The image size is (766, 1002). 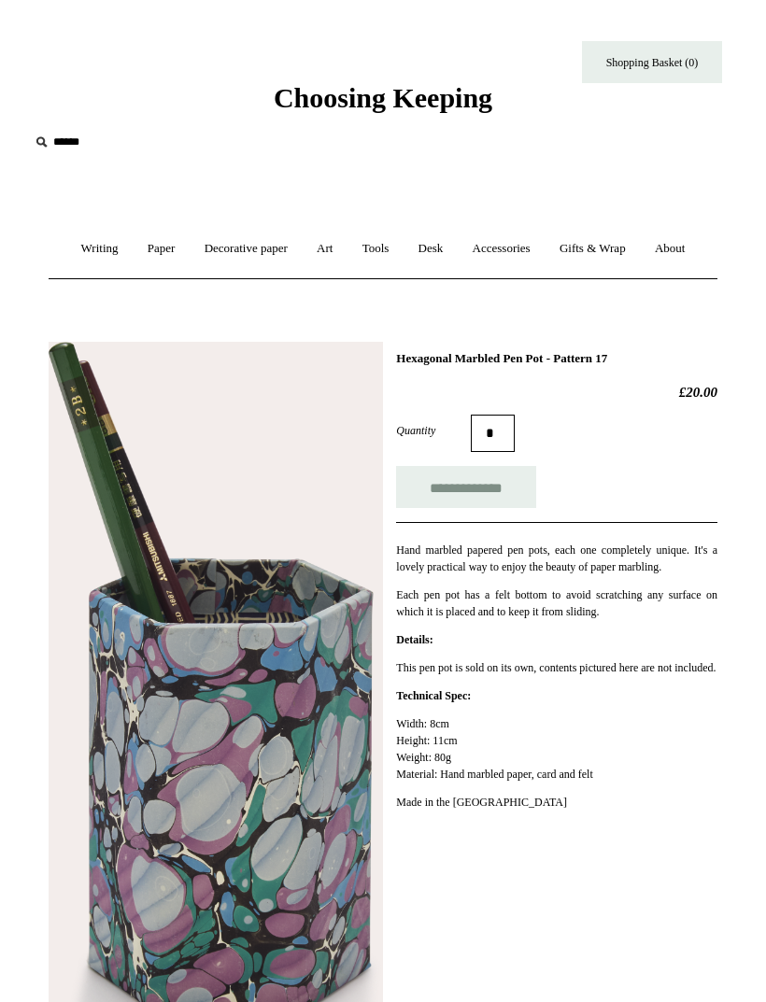 What do you see at coordinates (375, 248) in the screenshot?
I see `a: Tools` at bounding box center [375, 248].